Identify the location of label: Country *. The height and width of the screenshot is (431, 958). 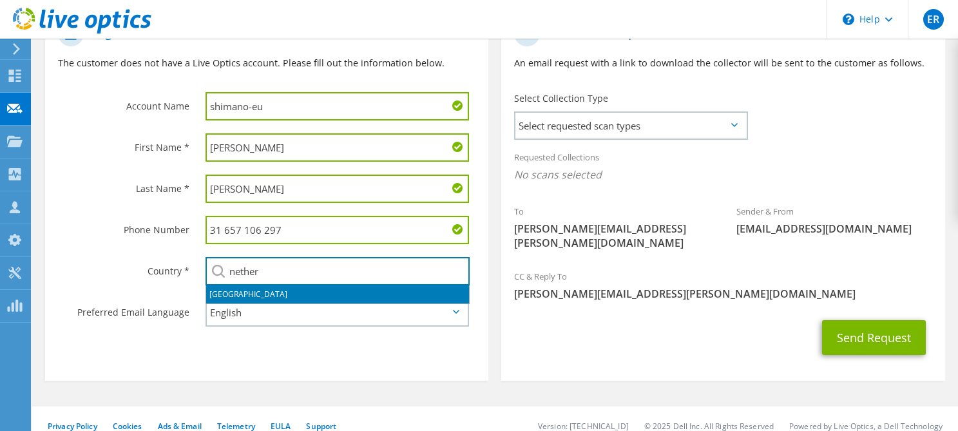
(124, 267).